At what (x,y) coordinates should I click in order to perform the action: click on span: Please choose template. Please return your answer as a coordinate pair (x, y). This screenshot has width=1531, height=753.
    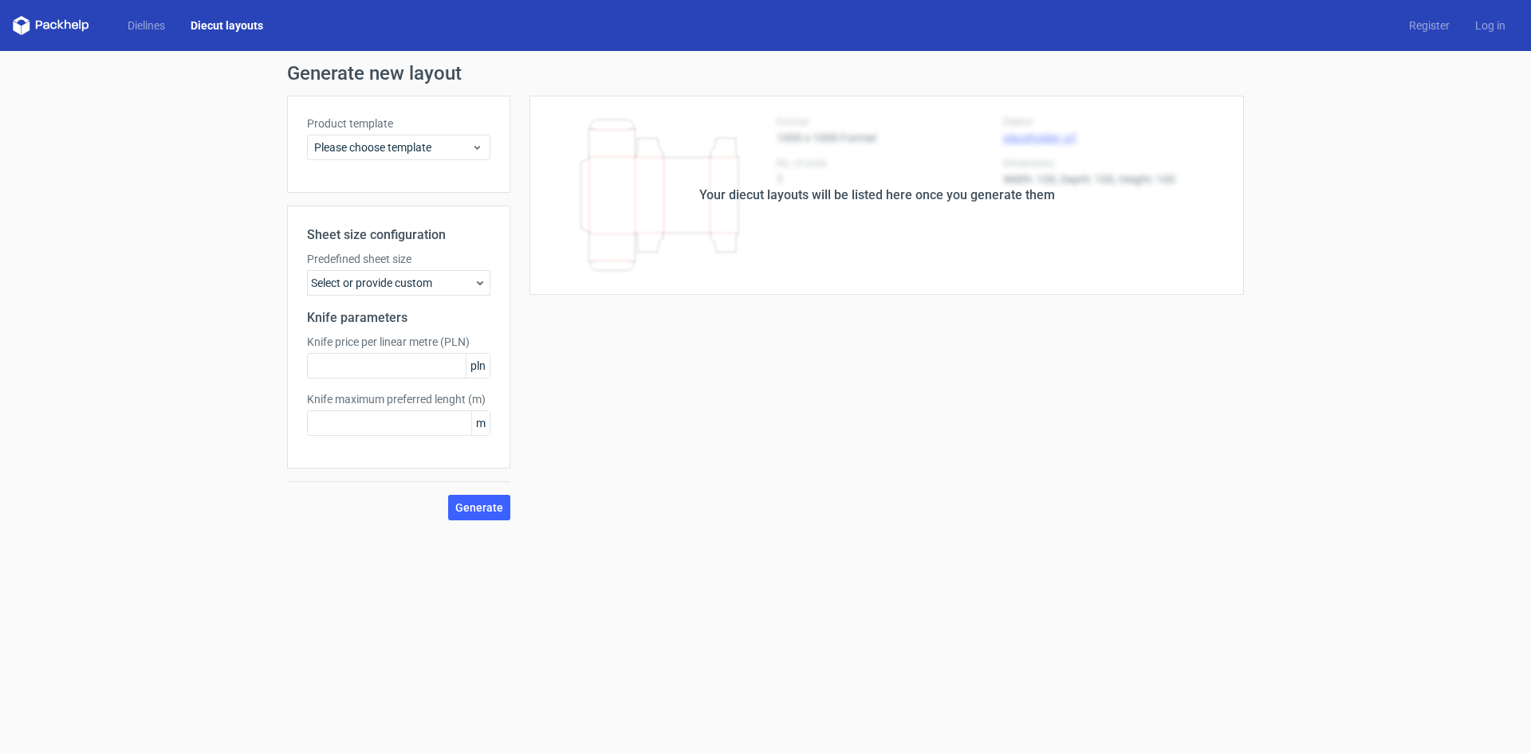
    Looking at the image, I should click on (392, 147).